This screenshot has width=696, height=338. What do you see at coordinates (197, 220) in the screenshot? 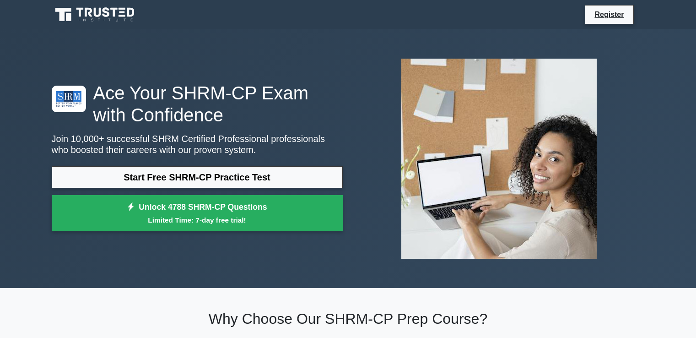
I see `small: Limited Time: 7-day free trial!` at bounding box center [197, 220].